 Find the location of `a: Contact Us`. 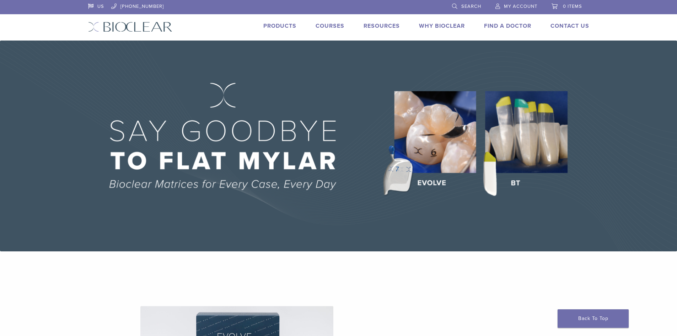

a: Contact Us is located at coordinates (570, 26).